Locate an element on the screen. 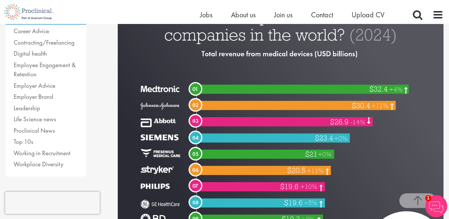 The width and height of the screenshot is (449, 219). a: Career Advice is located at coordinates (31, 31).